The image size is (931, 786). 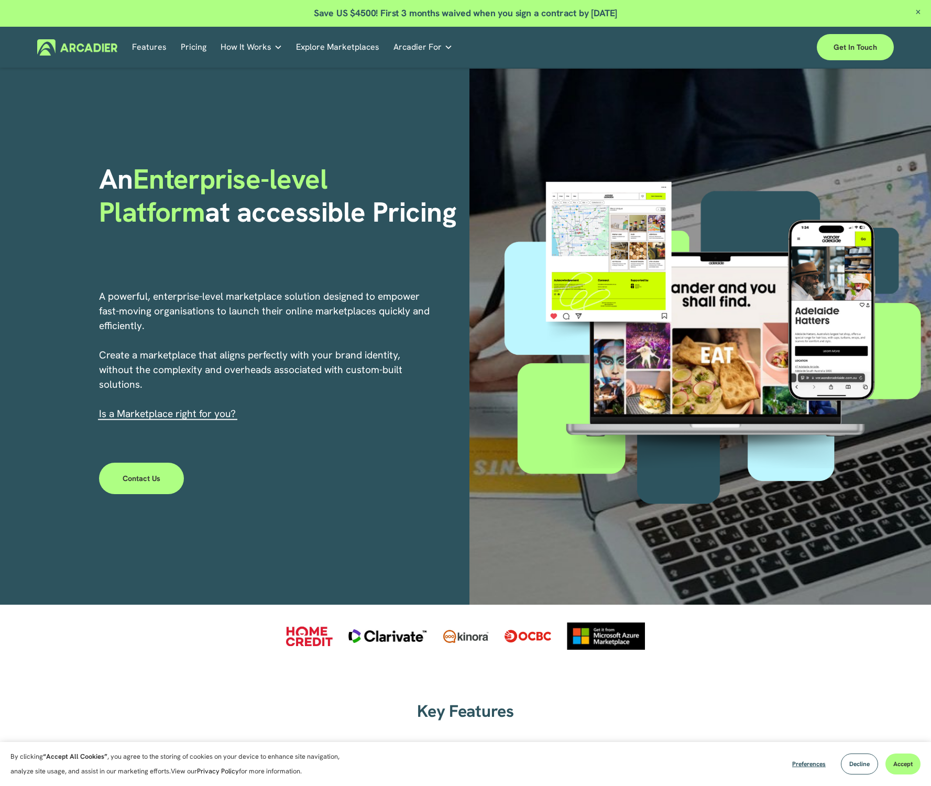 What do you see at coordinates (280, 195) in the screenshot?
I see `h1: An at accessible Pricing` at bounding box center [280, 195].